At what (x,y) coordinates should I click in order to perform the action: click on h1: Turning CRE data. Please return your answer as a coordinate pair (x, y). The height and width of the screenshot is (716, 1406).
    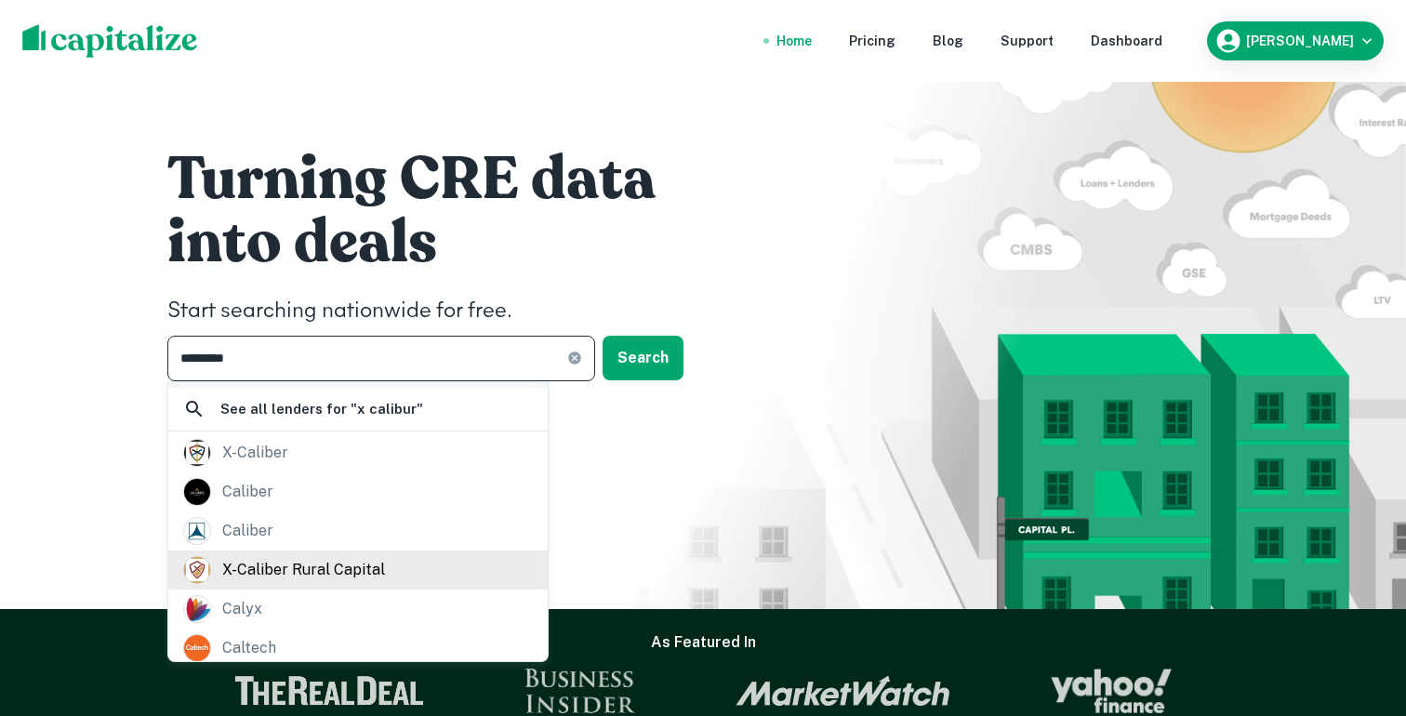
    Looking at the image, I should click on (446, 180).